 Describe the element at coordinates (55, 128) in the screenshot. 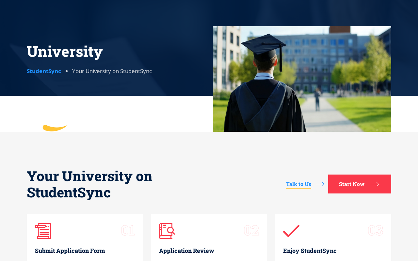

I see `img: shape` at that location.